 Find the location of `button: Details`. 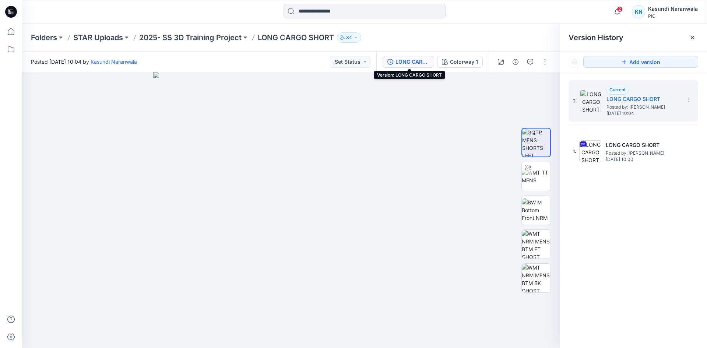

button: Details is located at coordinates (515, 62).